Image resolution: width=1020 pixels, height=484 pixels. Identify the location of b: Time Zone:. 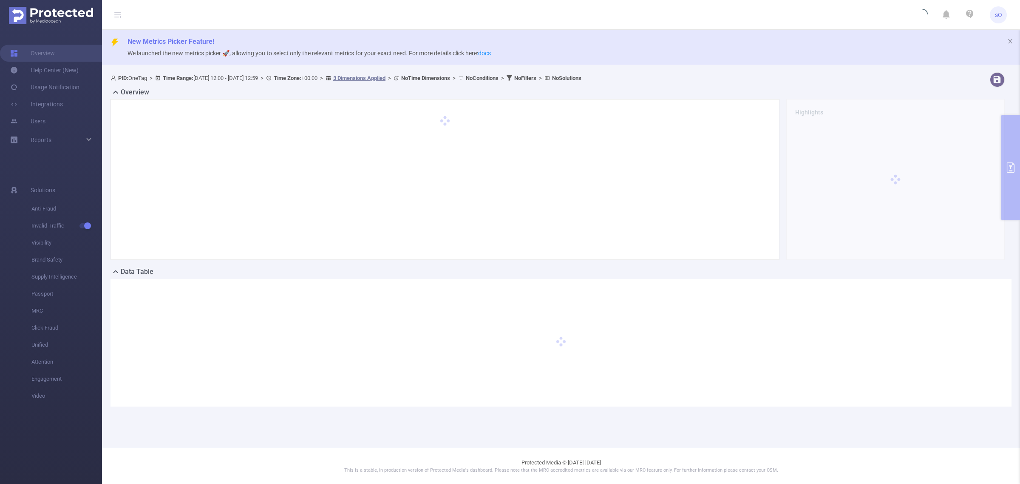
(287, 78).